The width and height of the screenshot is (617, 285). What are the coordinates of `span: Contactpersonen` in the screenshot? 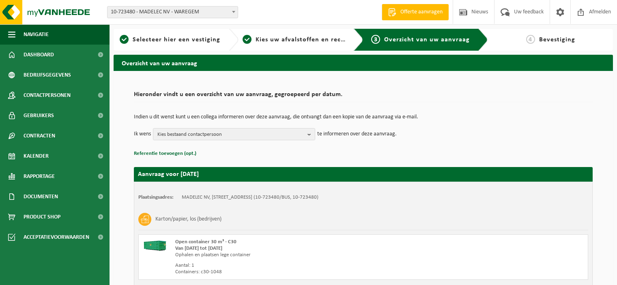 It's located at (47, 95).